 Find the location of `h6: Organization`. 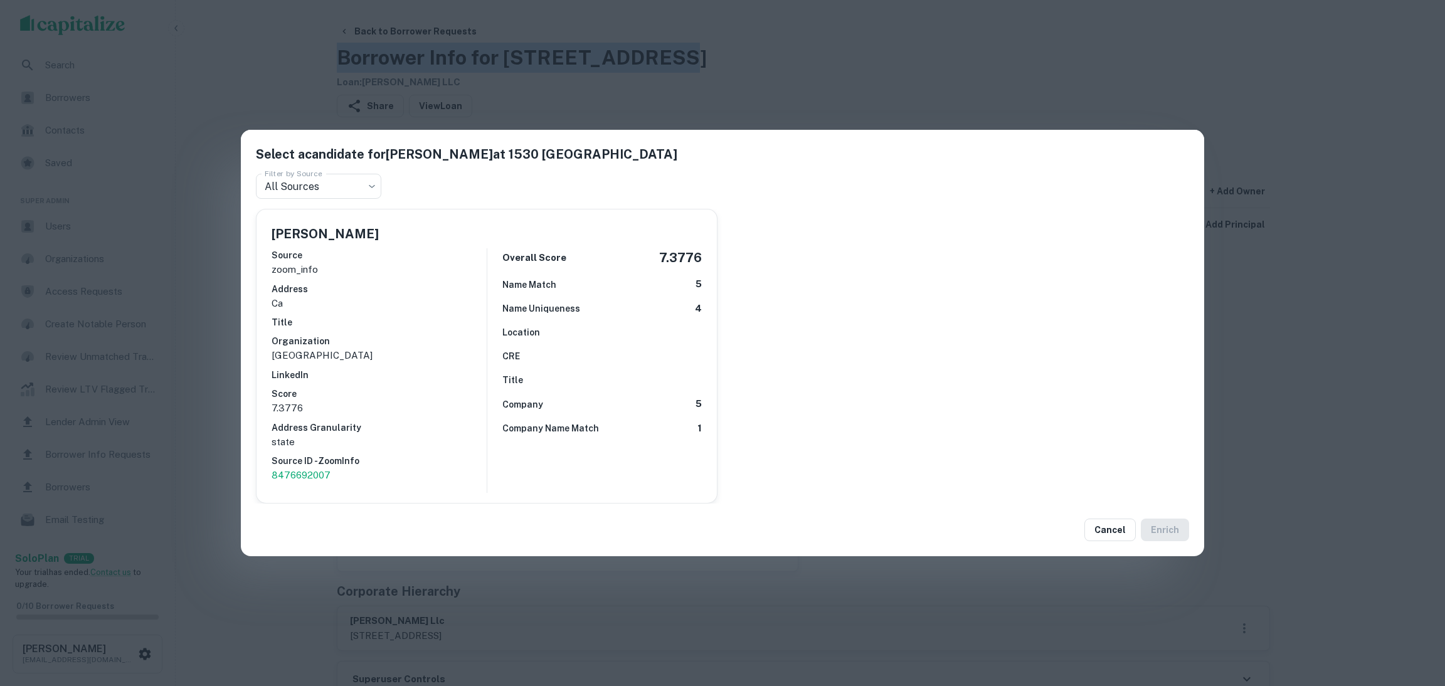

h6: Organization is located at coordinates (379, 341).